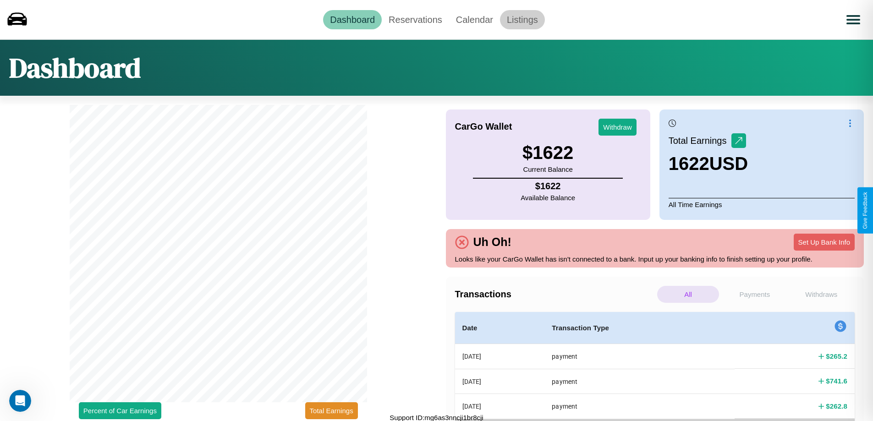  Describe the element at coordinates (762, 204) in the screenshot. I see `p: All Time Earnings` at that location.